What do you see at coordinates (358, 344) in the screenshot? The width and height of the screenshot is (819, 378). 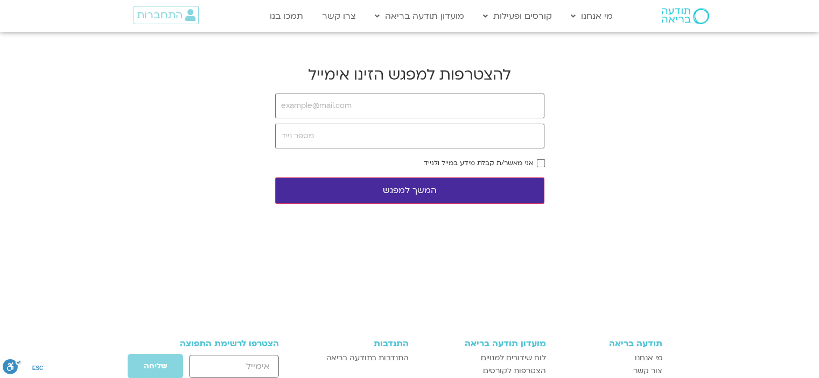 I see `h3: התנדבות` at bounding box center [358, 344].